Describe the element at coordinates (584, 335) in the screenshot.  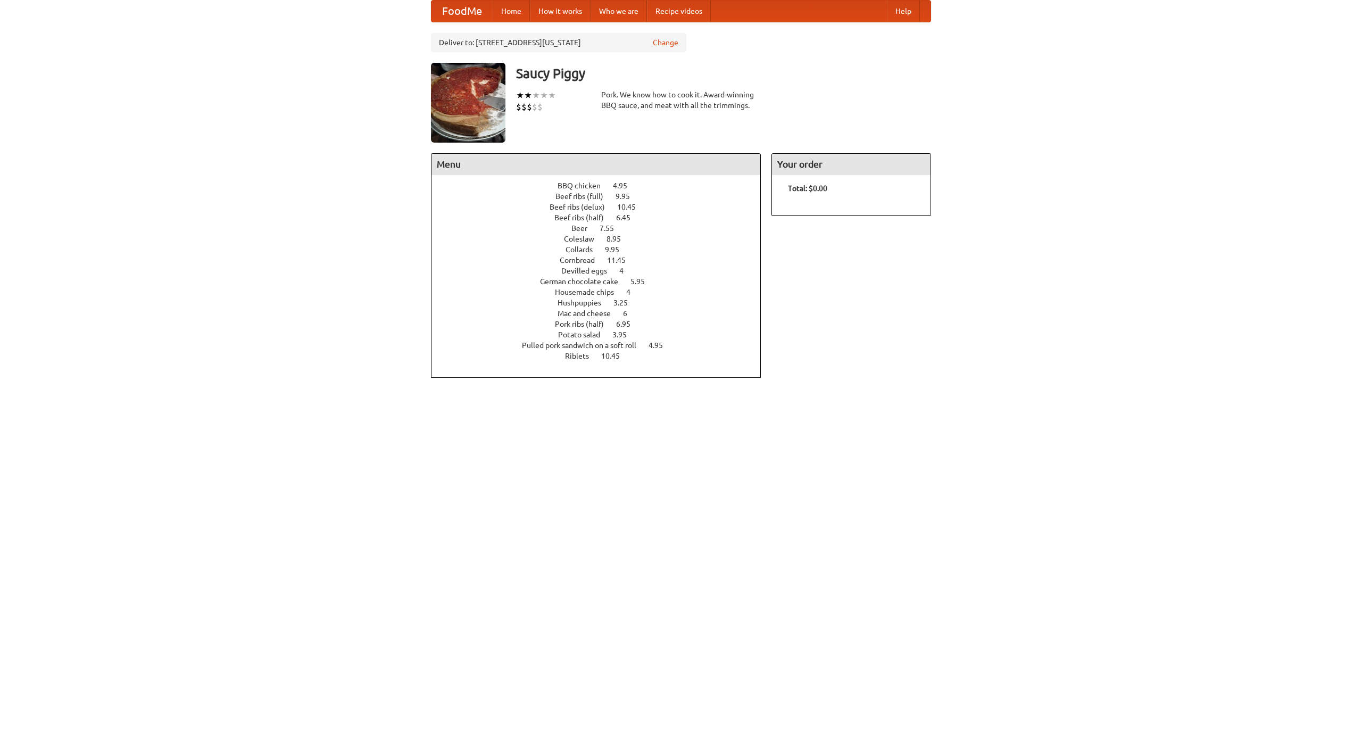
I see `span: Potato salad` at that location.